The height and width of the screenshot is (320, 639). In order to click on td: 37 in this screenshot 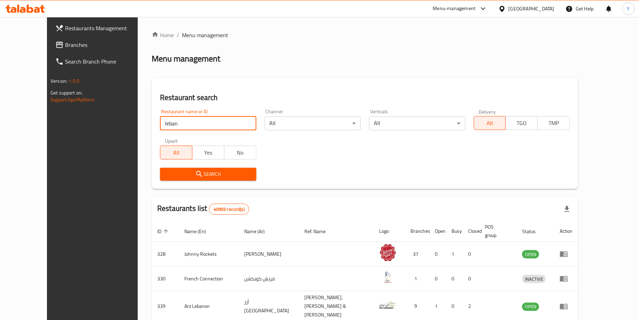, I will do `click(417, 254)`.